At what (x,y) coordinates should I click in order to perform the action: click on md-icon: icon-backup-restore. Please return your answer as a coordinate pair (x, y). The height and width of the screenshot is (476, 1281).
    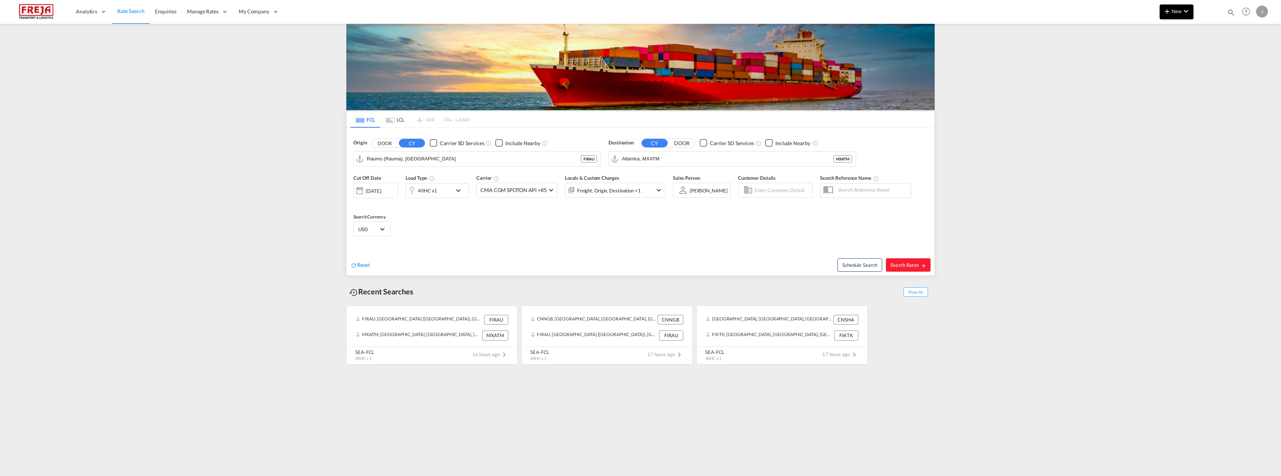
    Looking at the image, I should click on (354, 293).